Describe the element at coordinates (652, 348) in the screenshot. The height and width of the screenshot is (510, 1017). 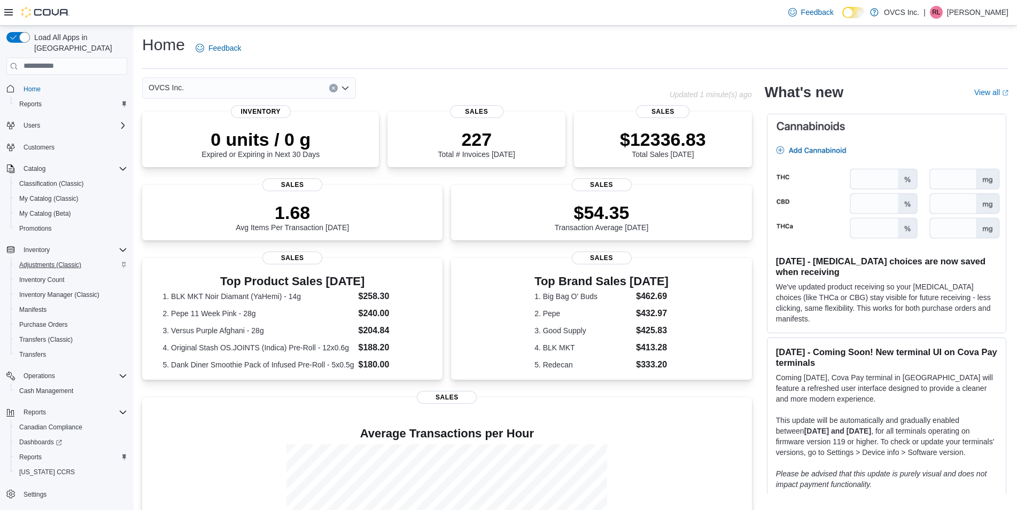
I see `dd: $413.28` at that location.